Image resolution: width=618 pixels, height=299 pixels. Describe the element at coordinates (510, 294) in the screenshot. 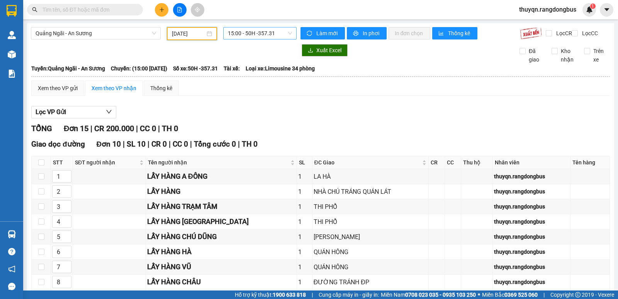

I see `span: Miền Bắc` at that location.